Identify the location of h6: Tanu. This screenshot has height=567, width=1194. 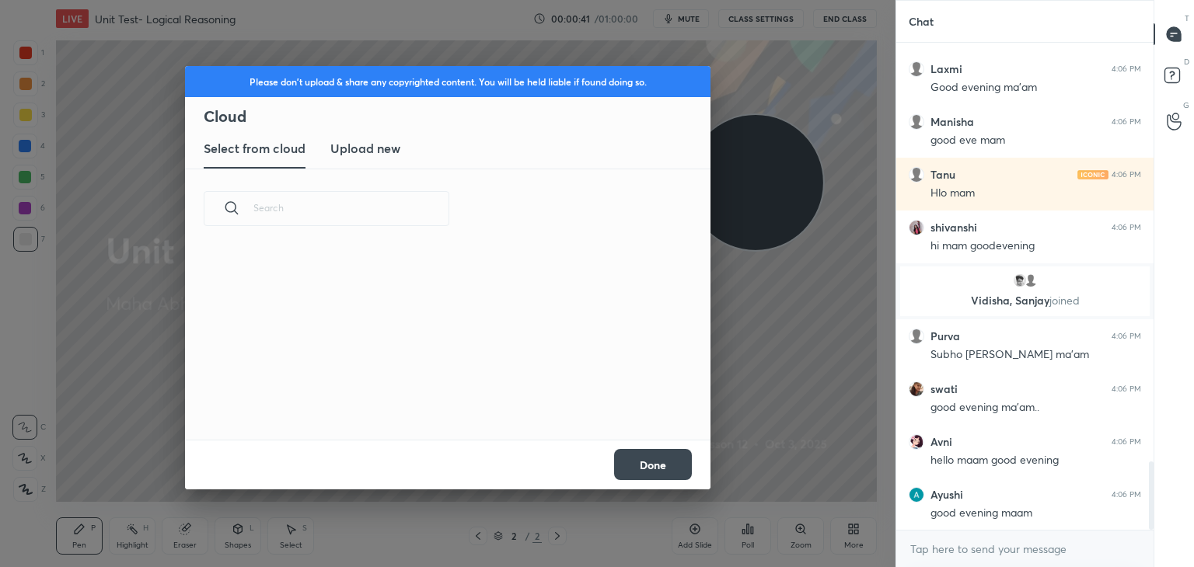
(943, 175).